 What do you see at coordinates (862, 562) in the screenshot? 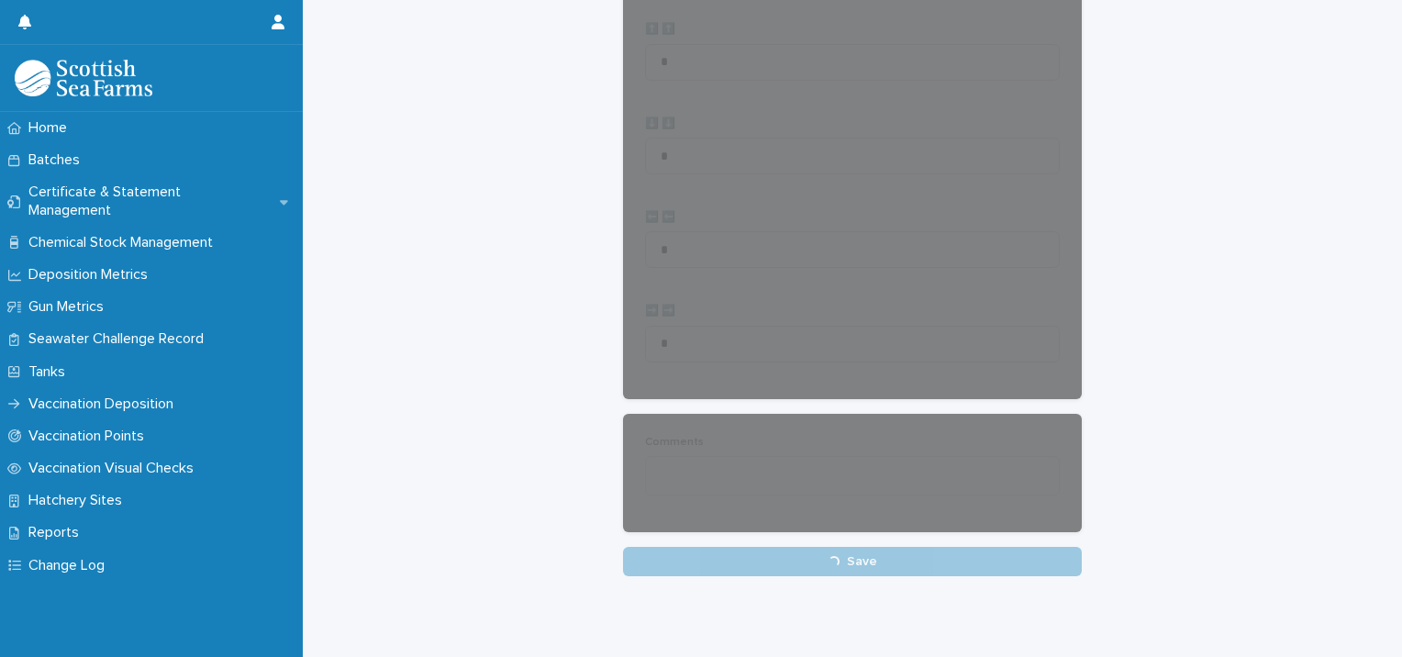
I see `span: Save` at bounding box center [862, 562].